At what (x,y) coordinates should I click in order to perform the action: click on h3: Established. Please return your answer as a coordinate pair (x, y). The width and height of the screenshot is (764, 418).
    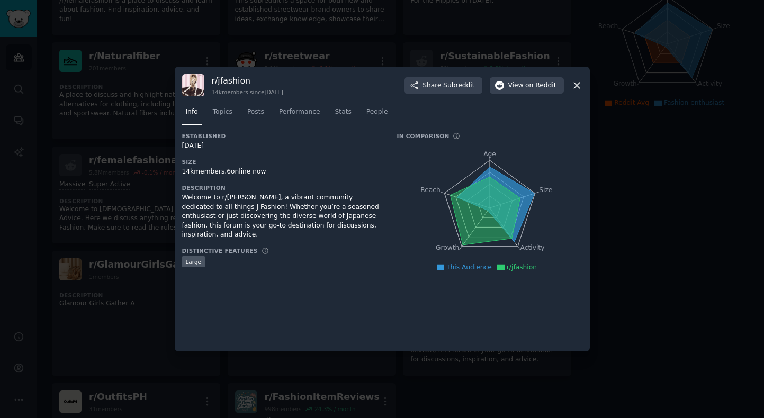
    Looking at the image, I should click on (282, 136).